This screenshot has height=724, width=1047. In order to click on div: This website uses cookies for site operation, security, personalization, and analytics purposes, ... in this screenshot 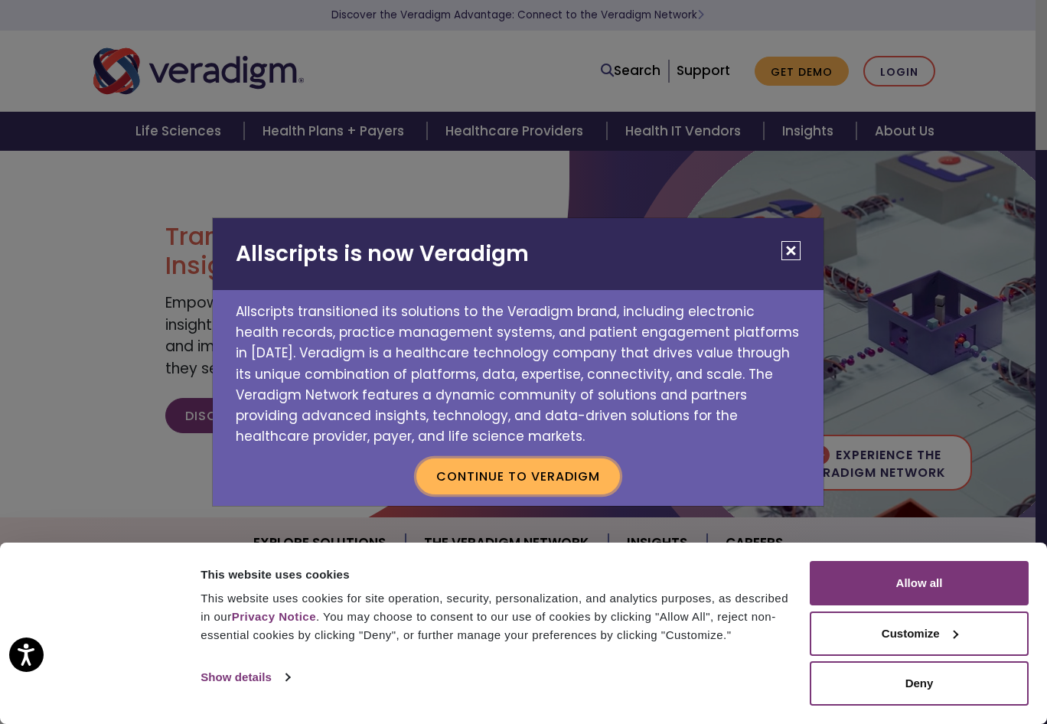, I will do `click(496, 617)`.